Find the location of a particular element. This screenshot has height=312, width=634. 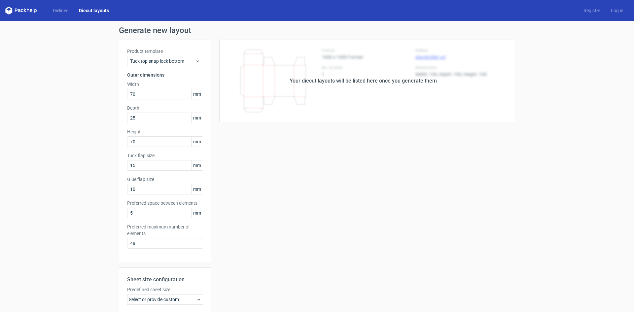

label: Product template is located at coordinates (165, 51).